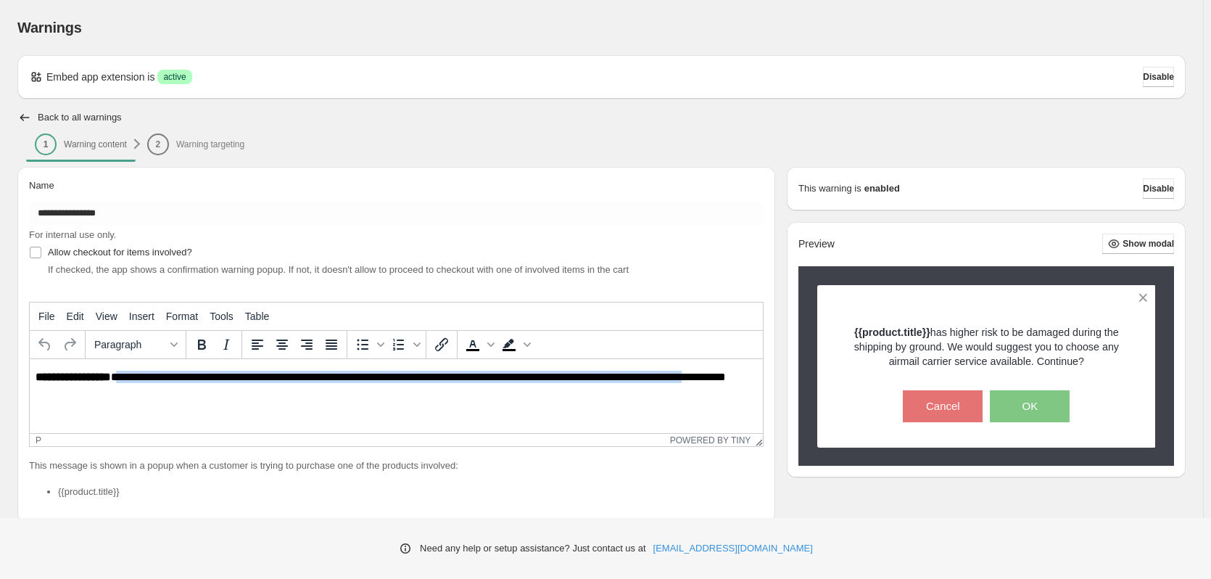 The height and width of the screenshot is (579, 1211). I want to click on span: For internal use only., so click(73, 234).